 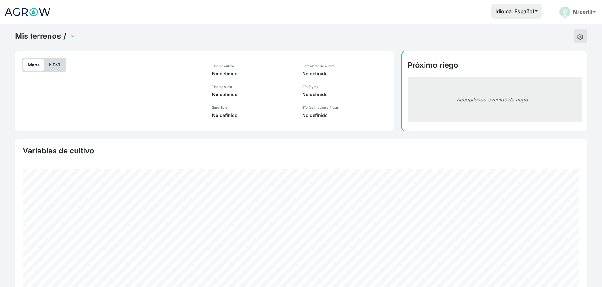 What do you see at coordinates (58, 151) in the screenshot?
I see `h4: Variables de cultivo` at bounding box center [58, 151].